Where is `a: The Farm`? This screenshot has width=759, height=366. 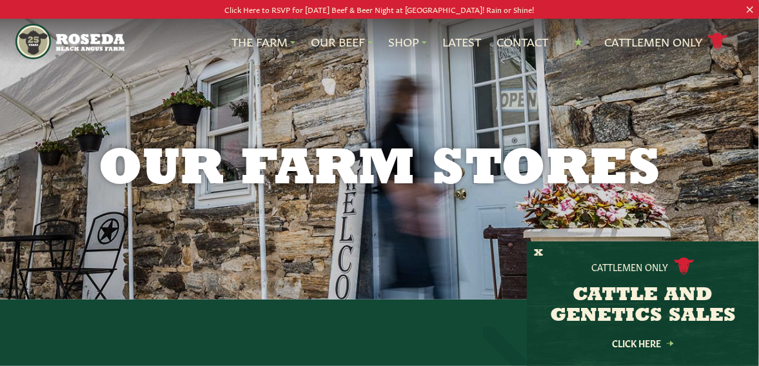 a: The Farm is located at coordinates (263, 42).